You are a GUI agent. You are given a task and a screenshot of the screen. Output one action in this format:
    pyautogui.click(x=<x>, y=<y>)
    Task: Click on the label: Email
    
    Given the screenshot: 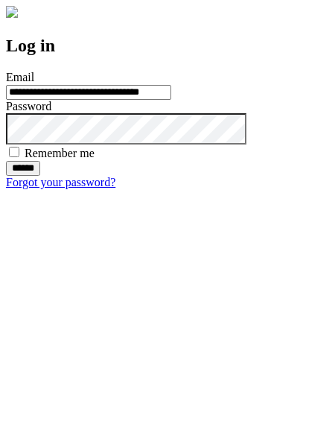 What is the action you would take?
    pyautogui.click(x=20, y=77)
    